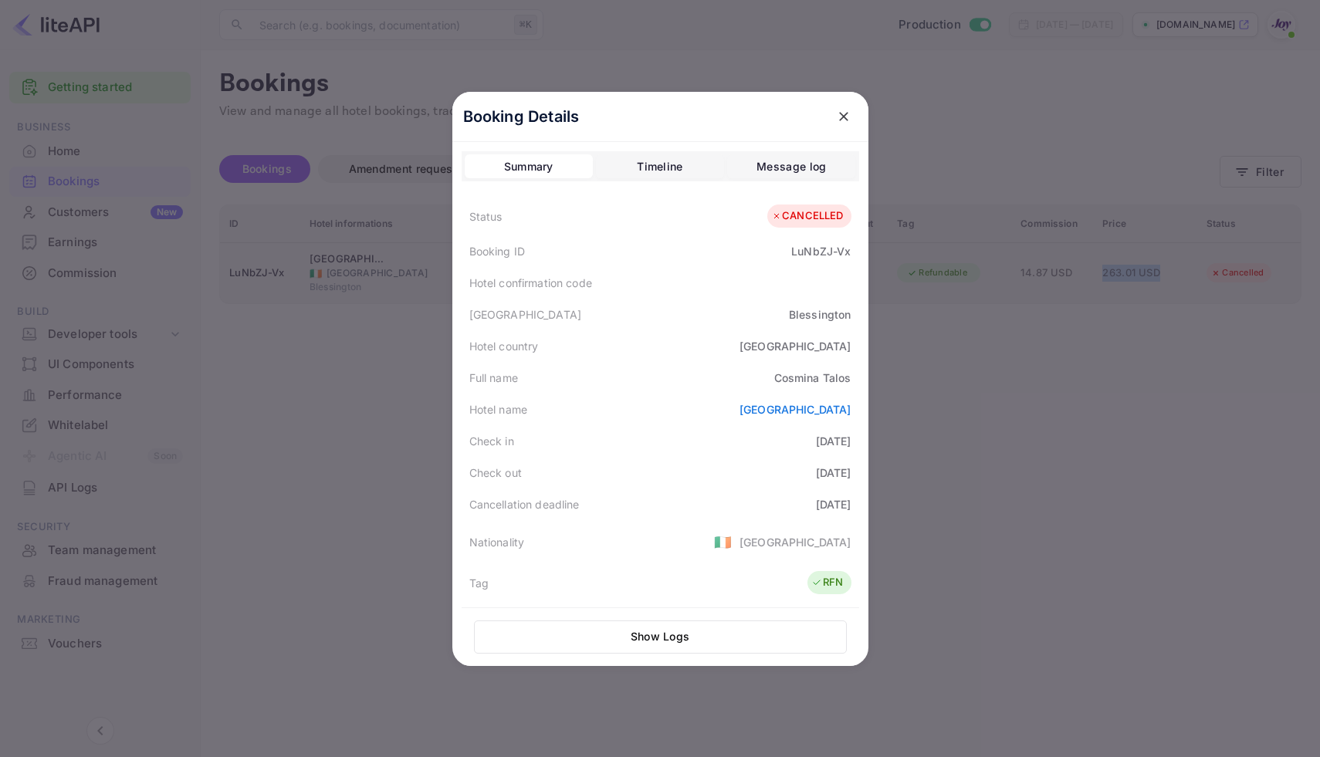 This screenshot has width=1320, height=757. What do you see at coordinates (478, 583) in the screenshot?
I see `div: Tag` at bounding box center [478, 583].